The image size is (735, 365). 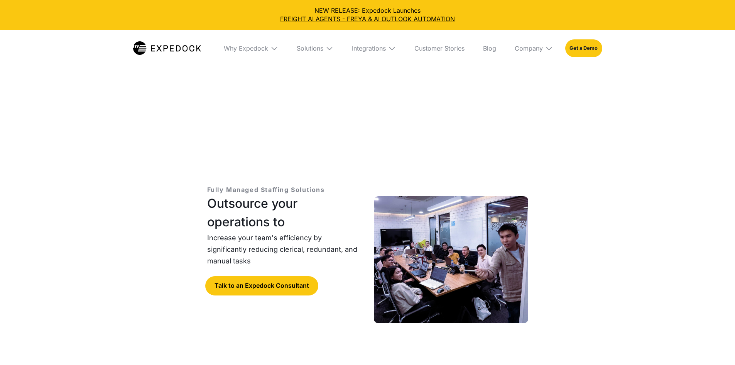 I want to click on a: Customer Stories, so click(x=440, y=48).